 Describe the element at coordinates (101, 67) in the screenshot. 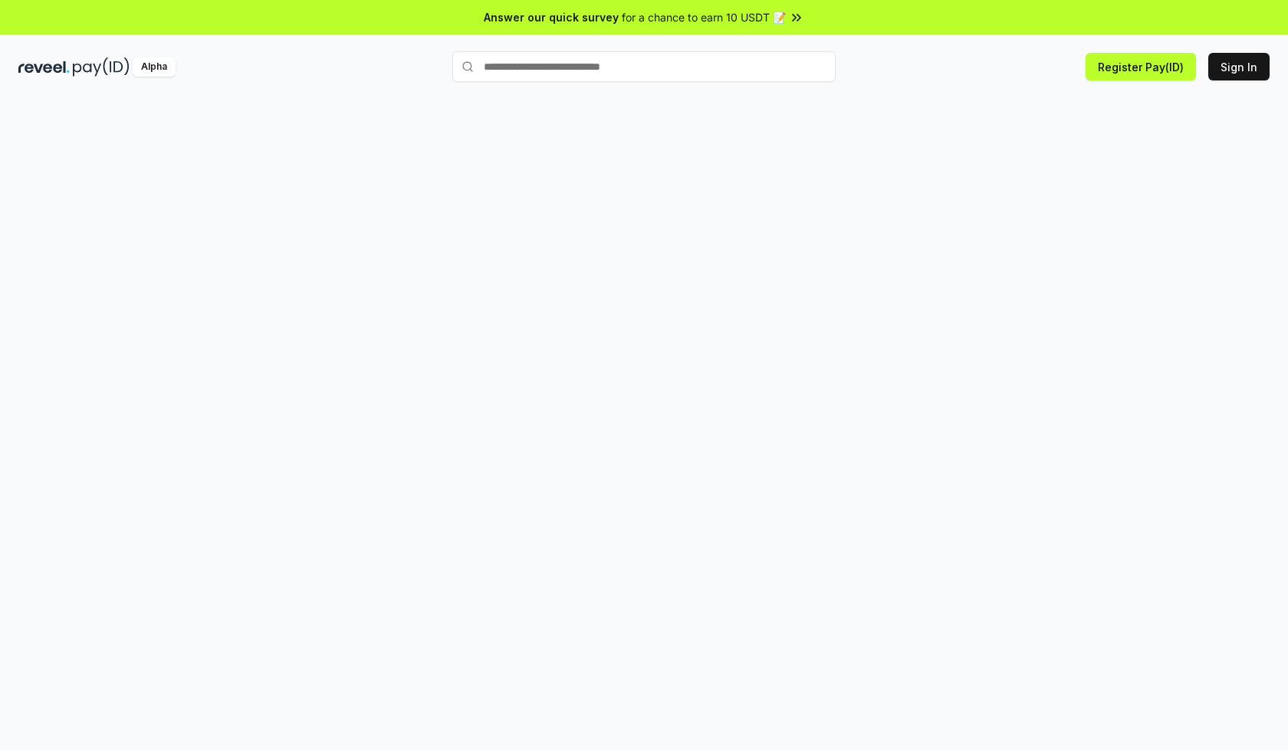

I see `img: pay_id` at that location.